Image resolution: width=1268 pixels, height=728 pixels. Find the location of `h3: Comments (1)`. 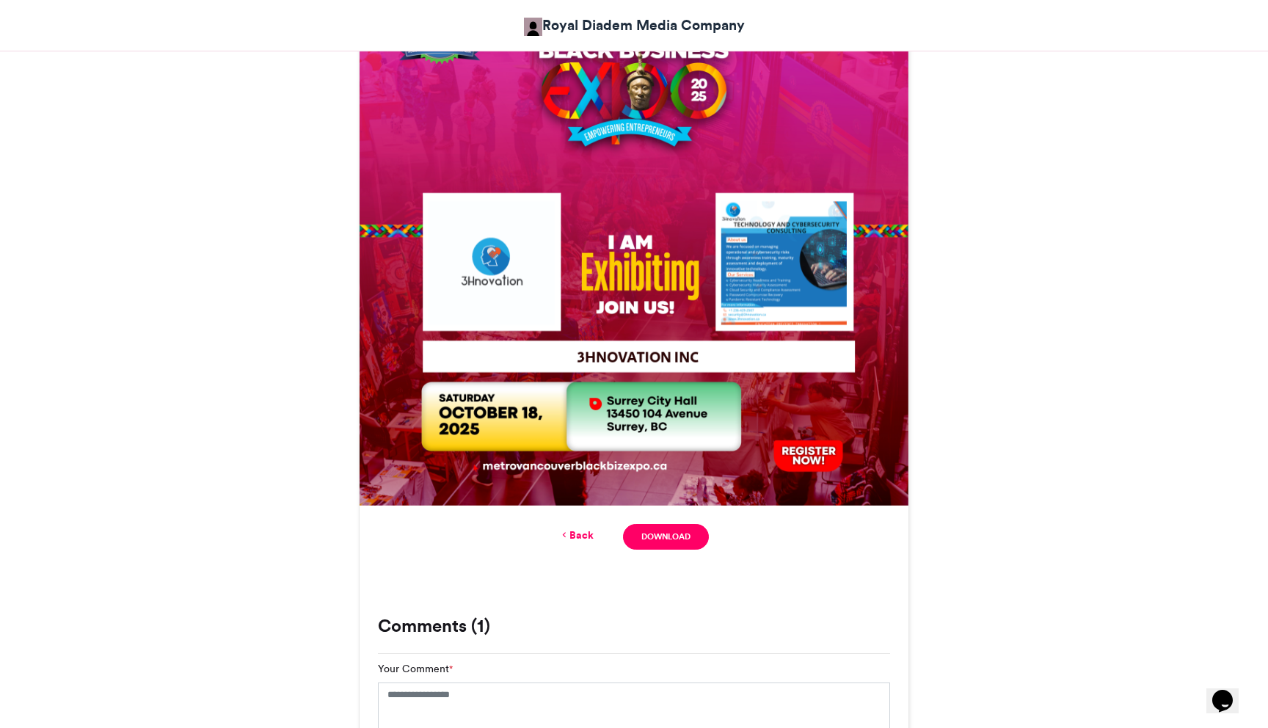

h3: Comments (1) is located at coordinates (634, 626).